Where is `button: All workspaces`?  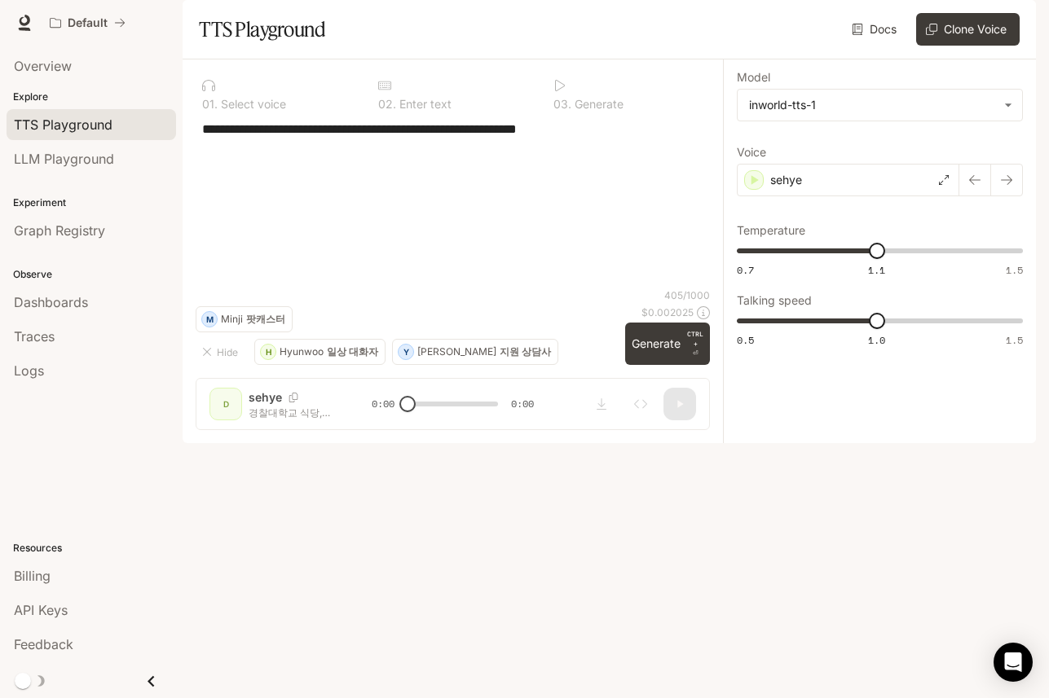 button: All workspaces is located at coordinates (87, 23).